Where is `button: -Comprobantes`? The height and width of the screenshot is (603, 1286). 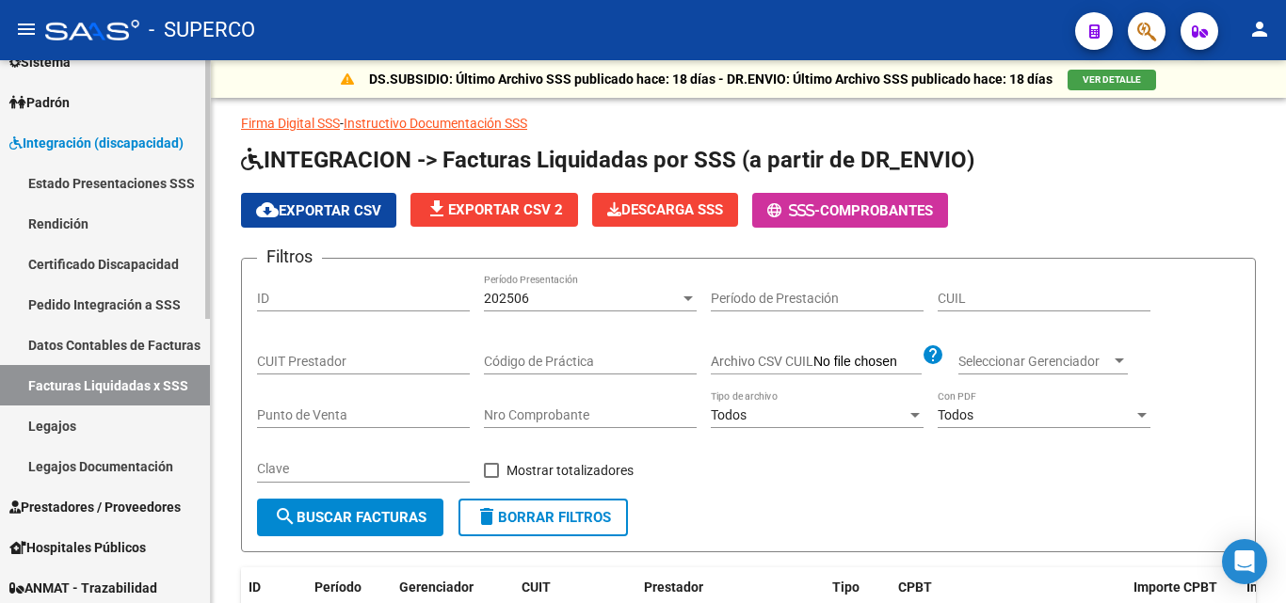
button: -Comprobantes is located at coordinates (850, 210).